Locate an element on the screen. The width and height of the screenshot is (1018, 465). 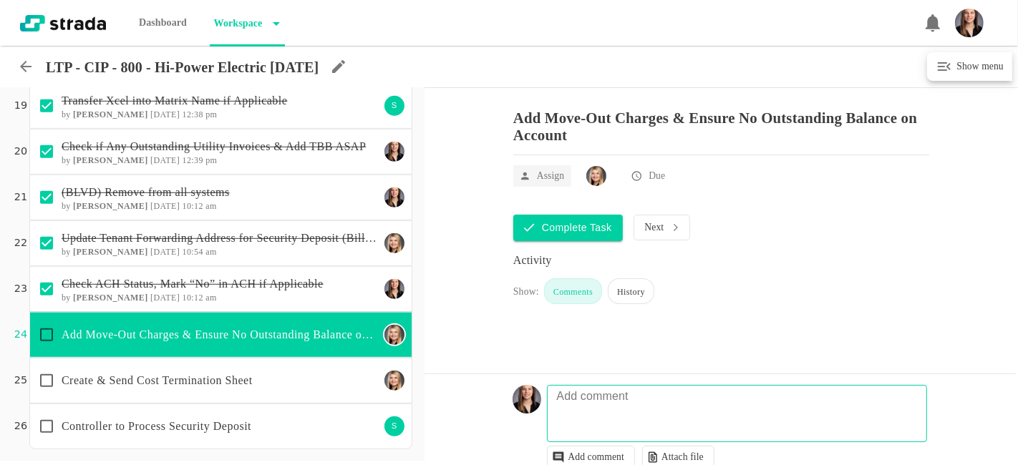
p: Create & Send Cost Termination Sheet is located at coordinates (220, 381).